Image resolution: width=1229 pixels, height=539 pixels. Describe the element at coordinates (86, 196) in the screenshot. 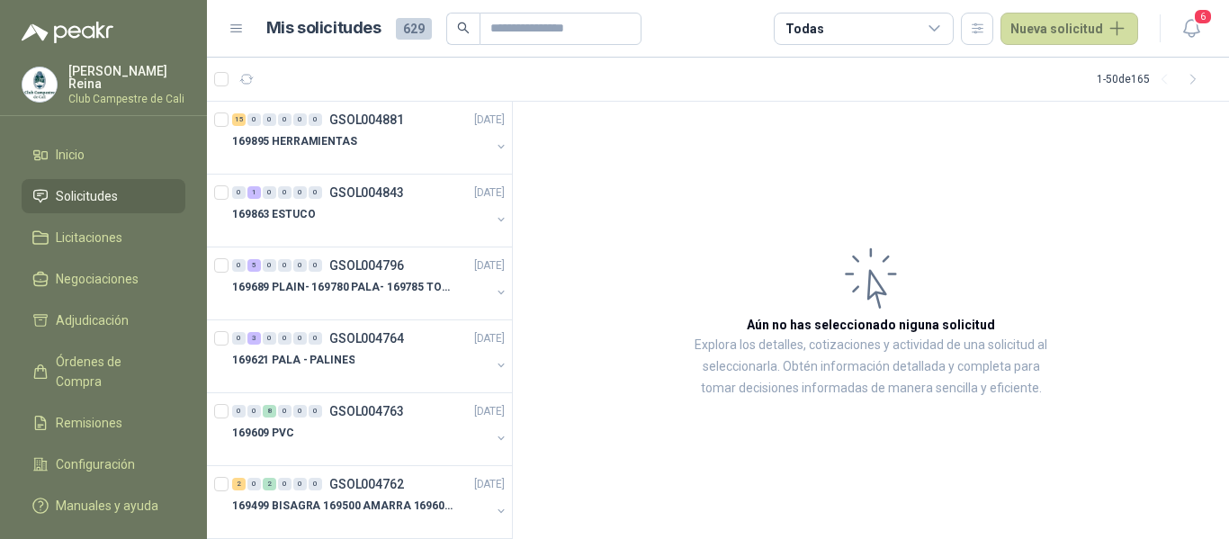

I see `span: Solicitudes` at that location.